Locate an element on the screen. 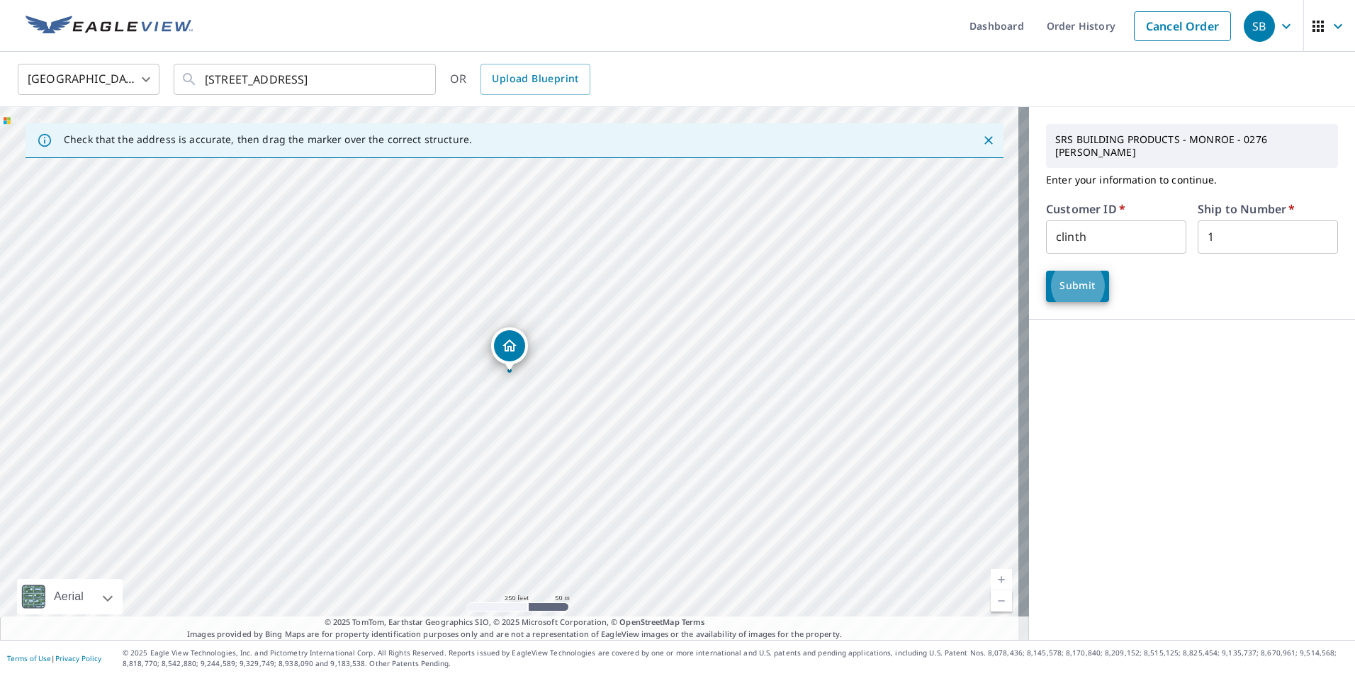  a: Terms of Use is located at coordinates (29, 658).